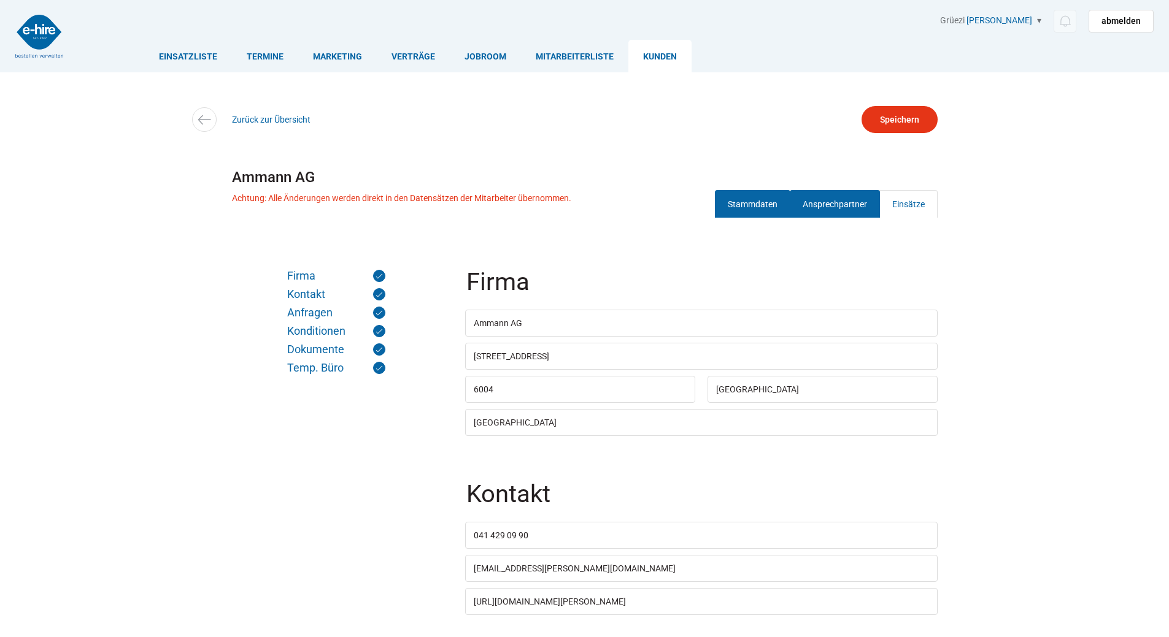 The image size is (1169, 637). I want to click on p: Achtung: Alle Änderungen werden direkt in den Datensätzen der Mitarbeiter übernommen., so click(401, 198).